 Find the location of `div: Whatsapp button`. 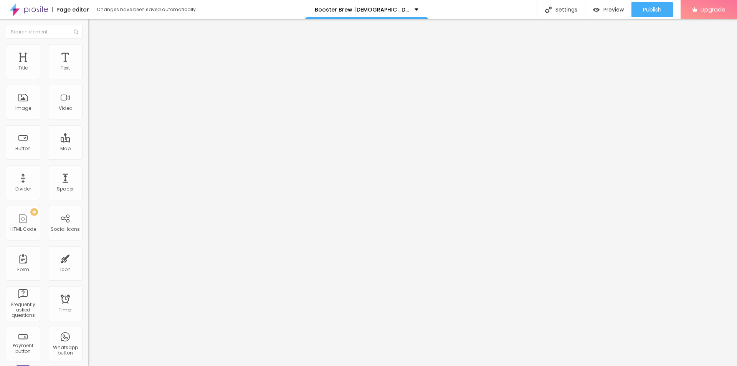

div: Whatsapp button is located at coordinates (65, 350).